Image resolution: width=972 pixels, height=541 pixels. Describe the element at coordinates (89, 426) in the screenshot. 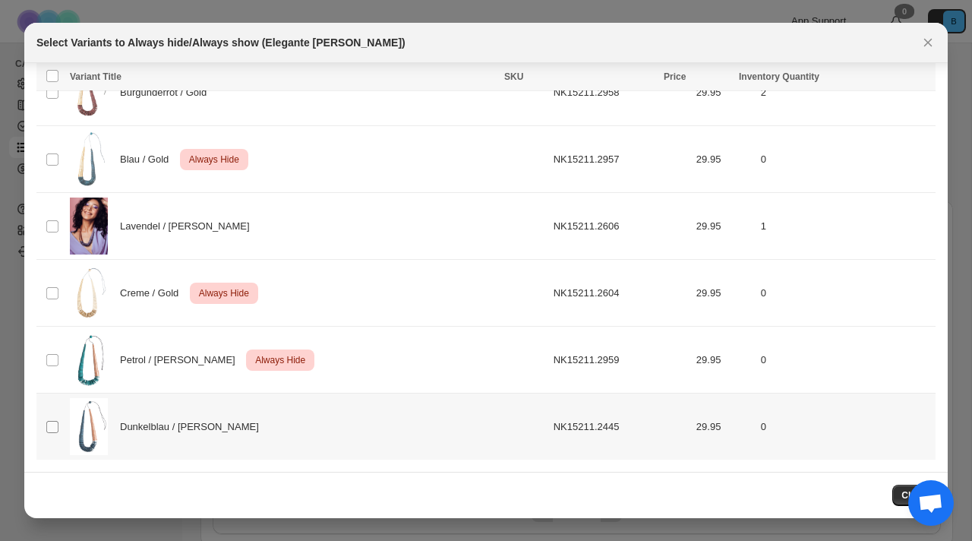

I see `img: NK15211.2445.jpg` at that location.